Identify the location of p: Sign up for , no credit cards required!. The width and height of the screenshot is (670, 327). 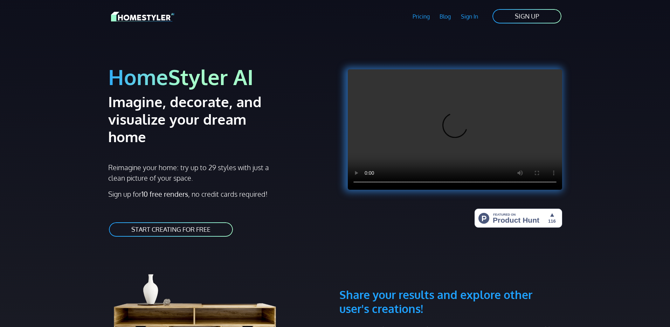
(219, 194).